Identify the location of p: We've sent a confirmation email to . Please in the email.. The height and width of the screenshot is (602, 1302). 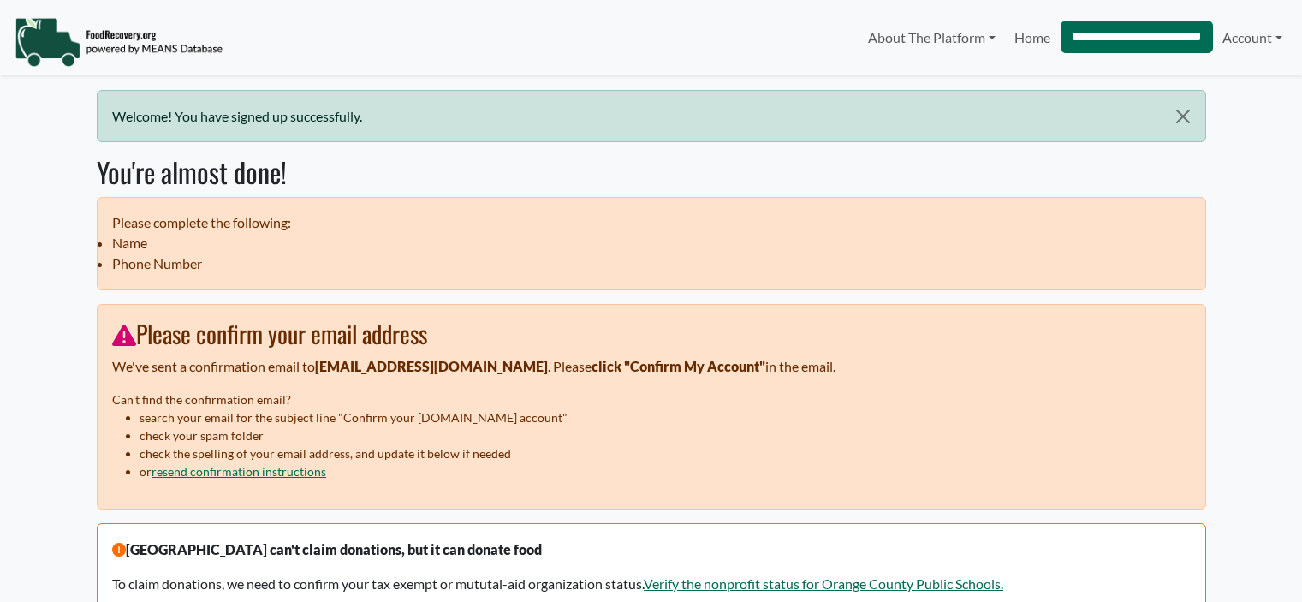
(651, 367).